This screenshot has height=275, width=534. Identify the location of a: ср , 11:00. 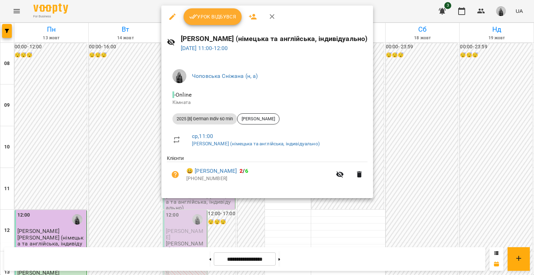
(202, 136).